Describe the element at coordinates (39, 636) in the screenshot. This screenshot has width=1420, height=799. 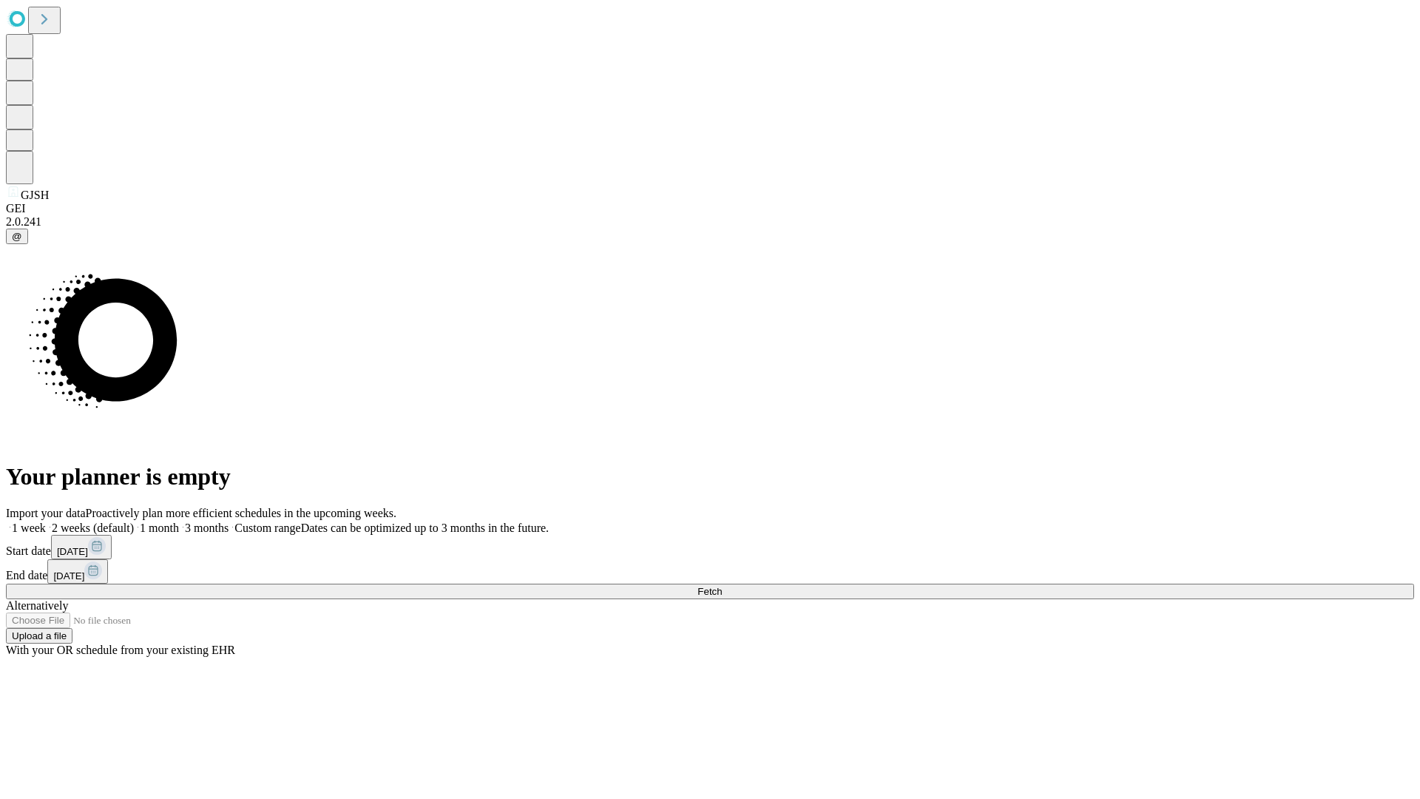
I see `button: Upload a file` at that location.